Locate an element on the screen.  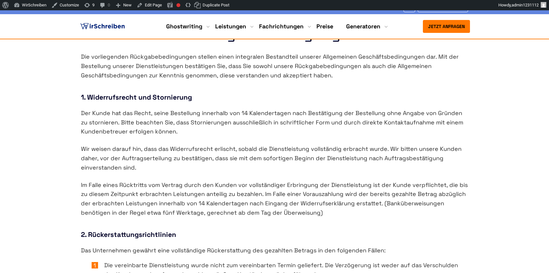
span: Im Falle eines Rücktritts vom Vertrag durch den Kunden vor vollständiger Erbringung der Dienstlei... is located at coordinates (274, 194).